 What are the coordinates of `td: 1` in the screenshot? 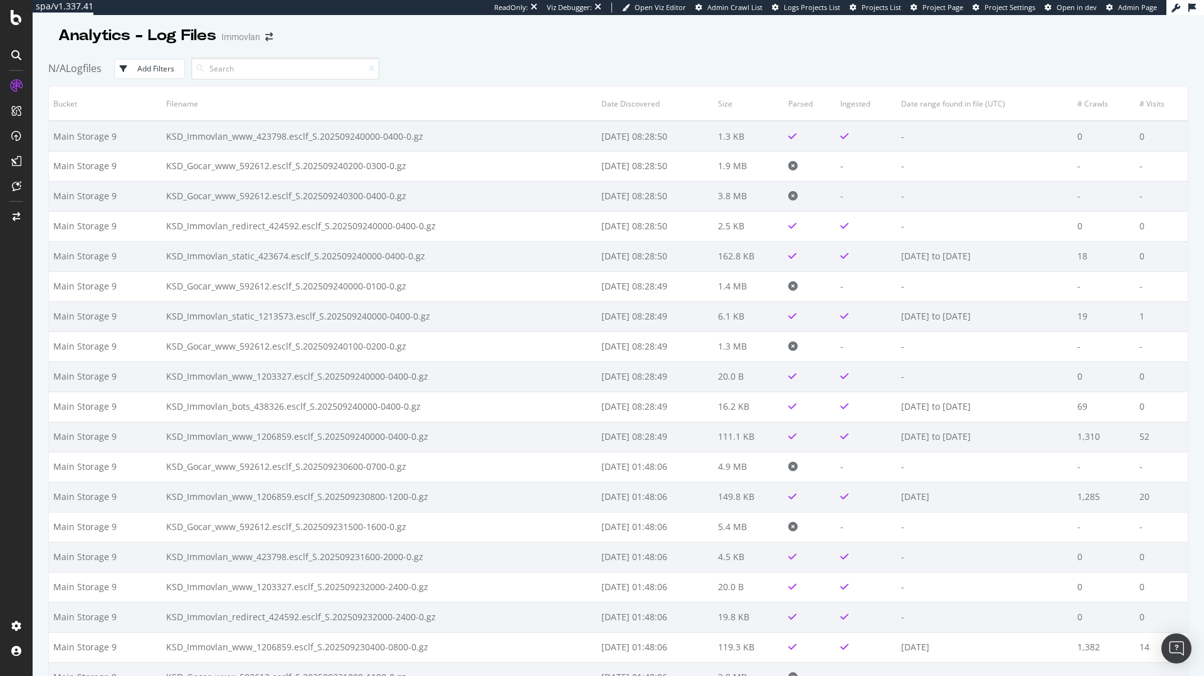 It's located at (1161, 317).